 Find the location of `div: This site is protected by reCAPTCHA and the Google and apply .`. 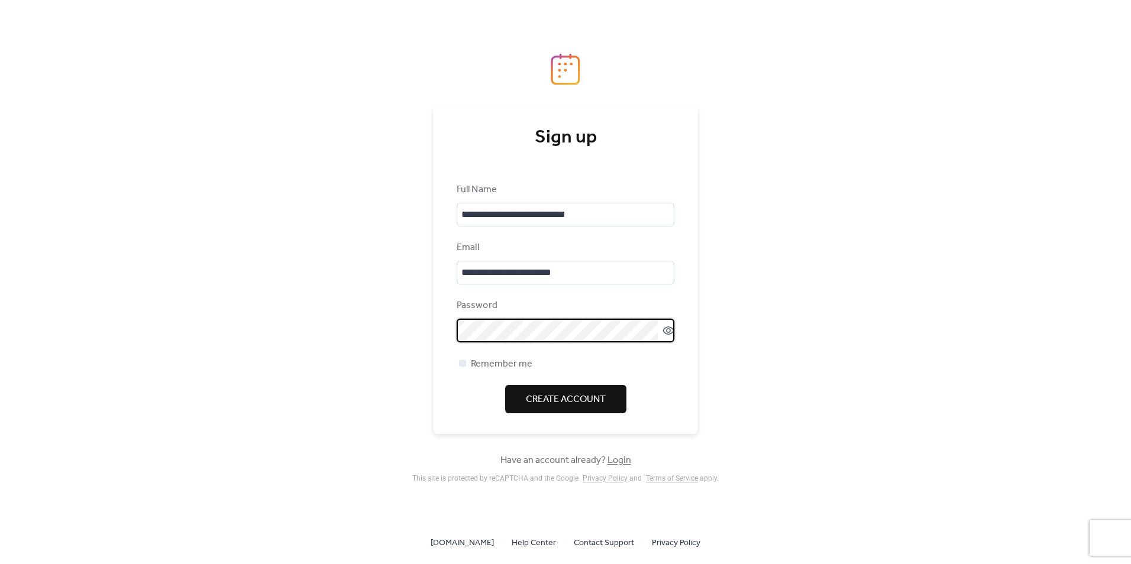

div: This site is protected by reCAPTCHA and the Google and apply . is located at coordinates (565, 479).